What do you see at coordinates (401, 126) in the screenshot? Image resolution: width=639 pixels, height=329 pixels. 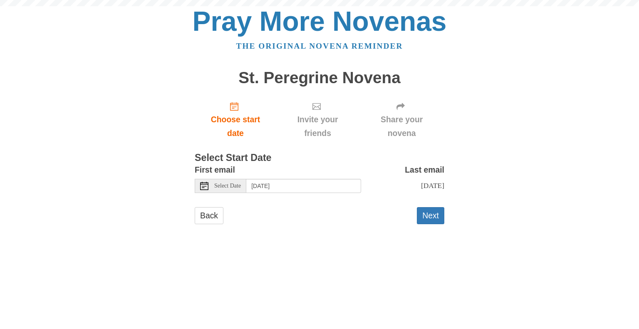 I see `span: Share your novena` at bounding box center [401, 126].